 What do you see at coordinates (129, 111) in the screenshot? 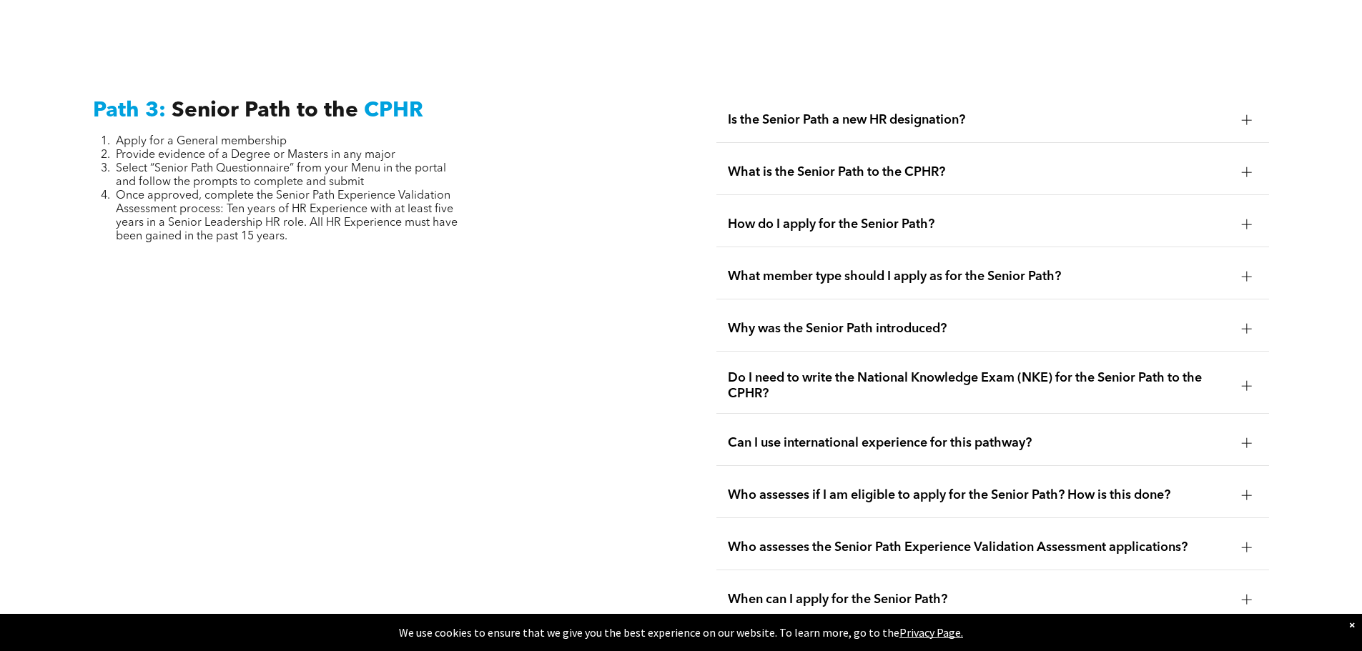
I see `span: Path 3:` at bounding box center [129, 111].